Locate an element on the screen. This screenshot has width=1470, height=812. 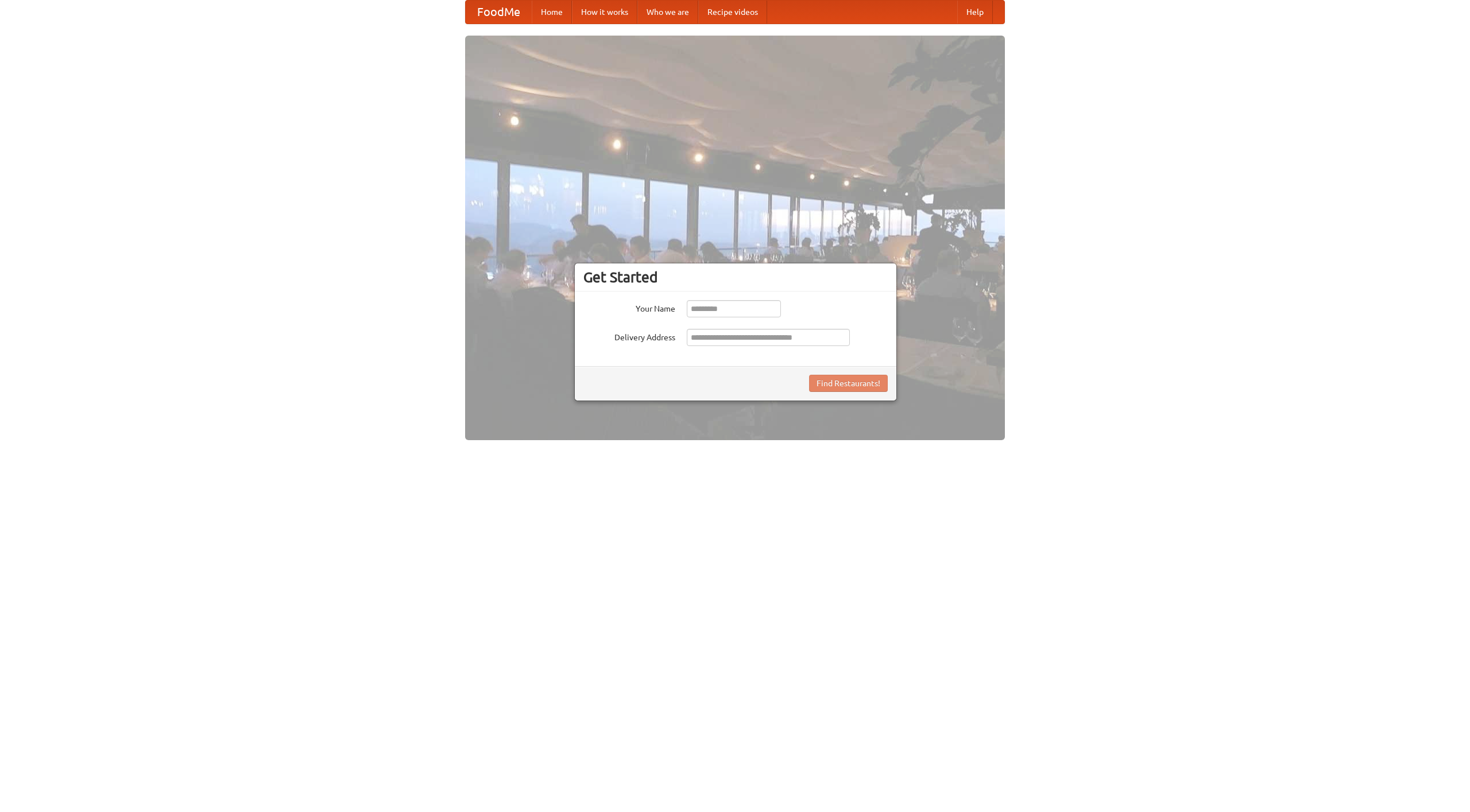
button: Find Restaurants! is located at coordinates (848, 383).